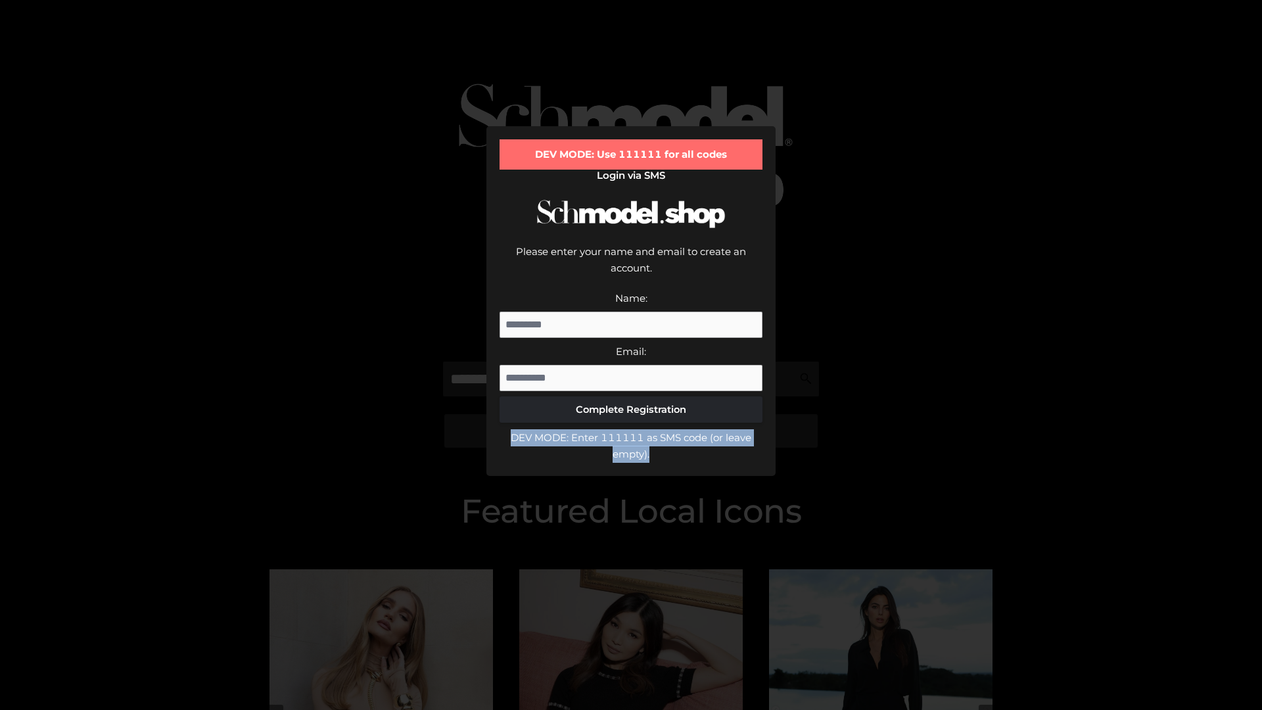 This screenshot has width=1262, height=710. What do you see at coordinates (631, 214) in the screenshot?
I see `img: Schmodel Logo` at bounding box center [631, 214].